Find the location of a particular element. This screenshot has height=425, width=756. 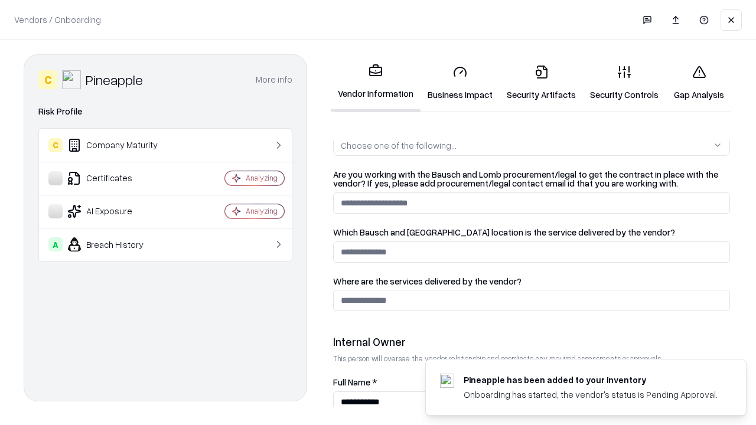

a: Business Impact is located at coordinates (460, 83).